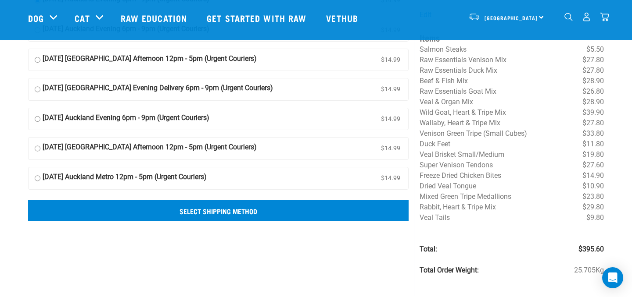 This screenshot has height=297, width=632. I want to click on span: $27.60, so click(593, 165).